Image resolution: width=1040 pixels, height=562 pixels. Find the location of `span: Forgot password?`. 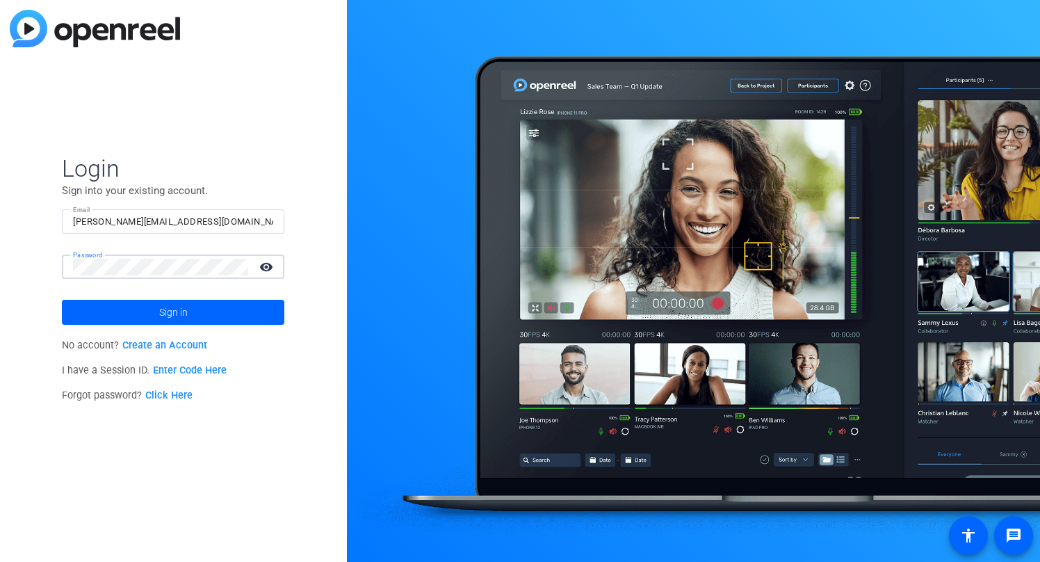

span: Forgot password? is located at coordinates (127, 395).